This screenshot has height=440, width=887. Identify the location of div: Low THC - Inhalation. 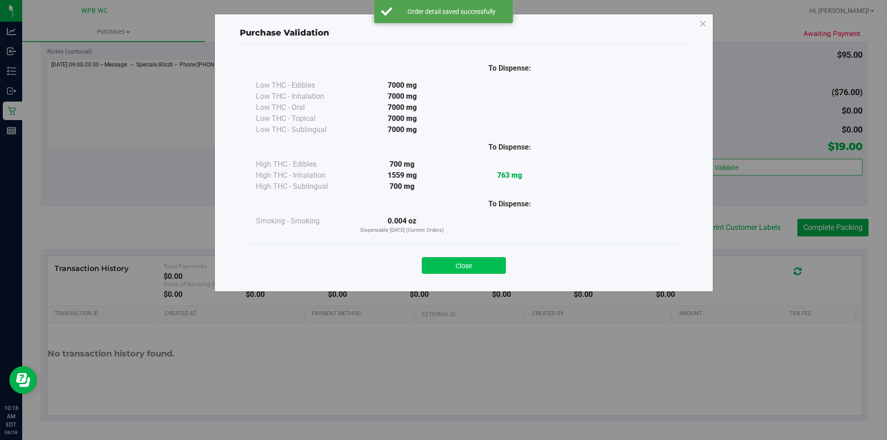
(302, 97).